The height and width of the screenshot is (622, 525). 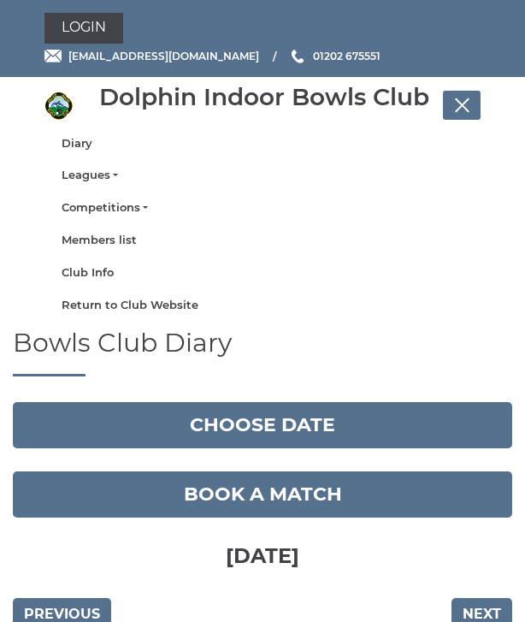 I want to click on a: Club Info, so click(x=263, y=273).